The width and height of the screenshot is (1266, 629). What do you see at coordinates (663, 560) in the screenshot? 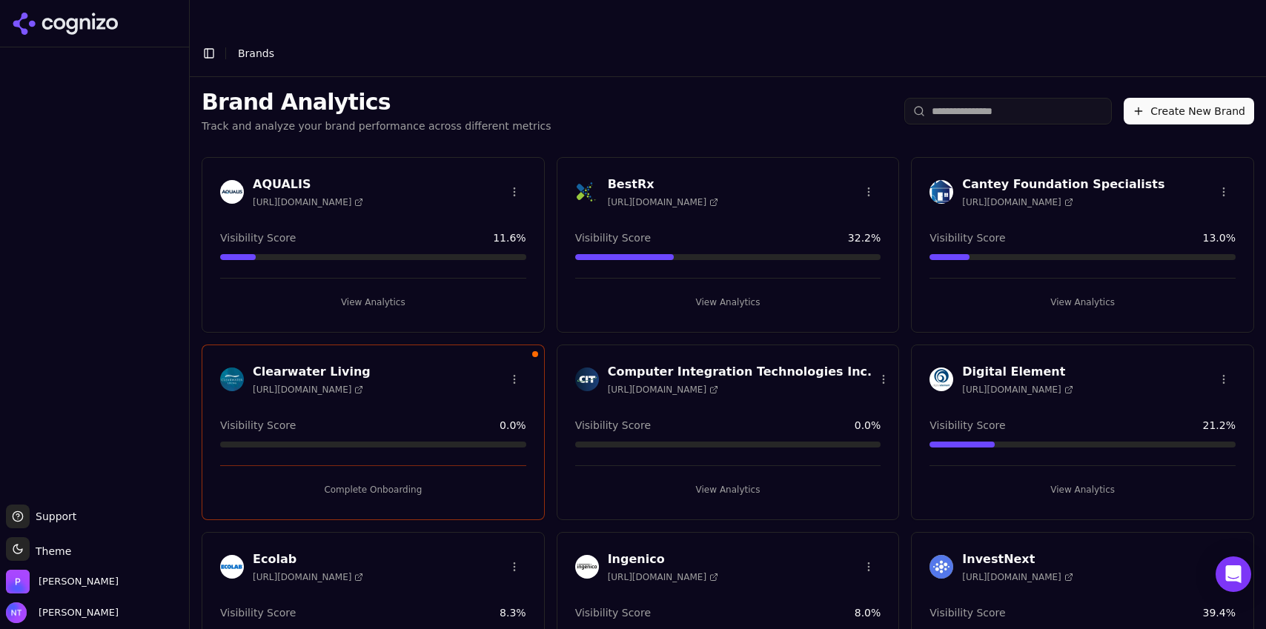
I see `h3: Ingenico` at bounding box center [663, 560].